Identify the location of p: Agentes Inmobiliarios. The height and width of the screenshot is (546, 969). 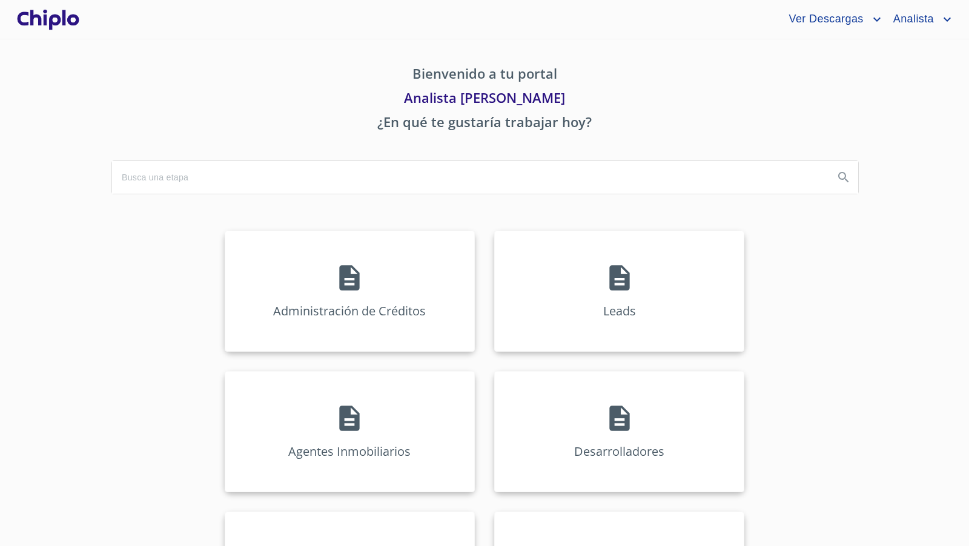
(349, 451).